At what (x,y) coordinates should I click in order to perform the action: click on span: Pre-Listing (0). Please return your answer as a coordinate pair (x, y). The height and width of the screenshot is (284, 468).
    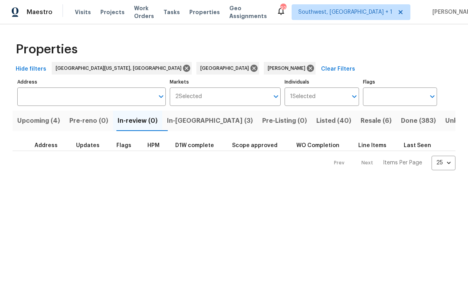
    Looking at the image, I should click on (285, 121).